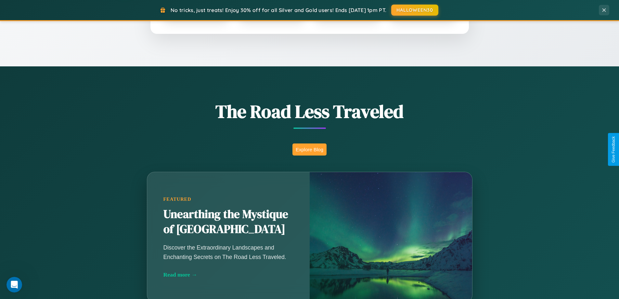  What do you see at coordinates (309, 149) in the screenshot?
I see `button: Explore Blog` at bounding box center [309, 149].